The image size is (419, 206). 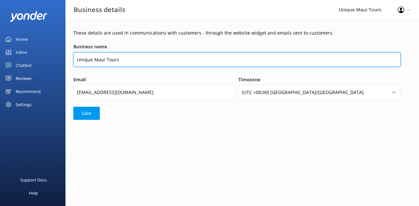 What do you see at coordinates (22, 39) in the screenshot?
I see `div: Home` at bounding box center [22, 39].